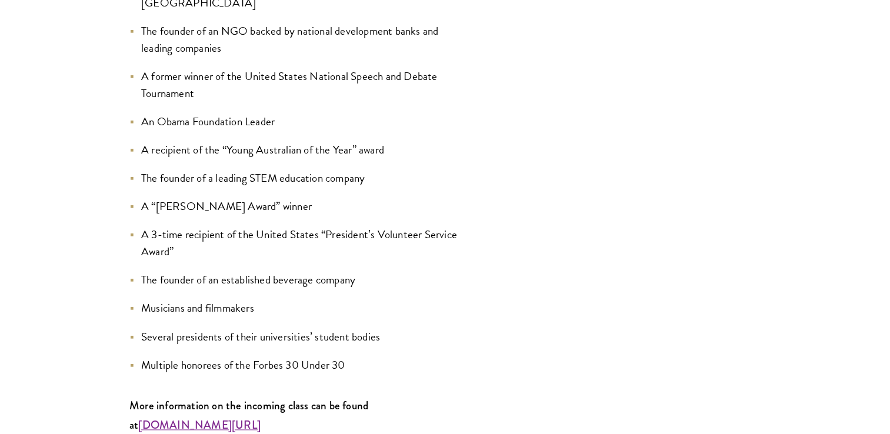 This screenshot has height=434, width=890. Describe the element at coordinates (297, 308) in the screenshot. I see `li: Musicians and filmmakers` at that location.